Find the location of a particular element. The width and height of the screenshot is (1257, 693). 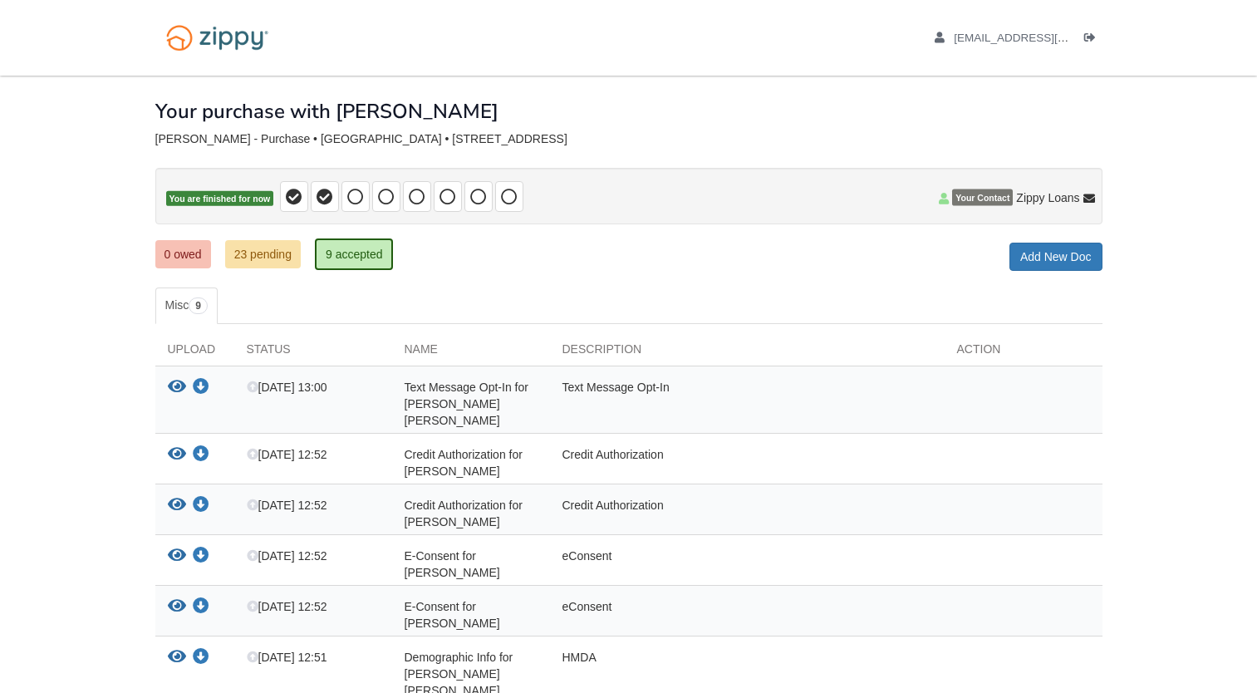

a: 0 owed is located at coordinates (183, 254).